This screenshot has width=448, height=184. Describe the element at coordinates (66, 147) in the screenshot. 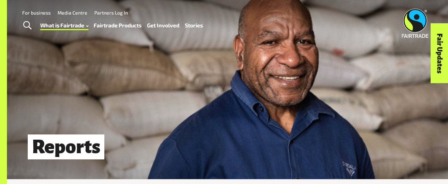

I see `h1: Reports` at that location.